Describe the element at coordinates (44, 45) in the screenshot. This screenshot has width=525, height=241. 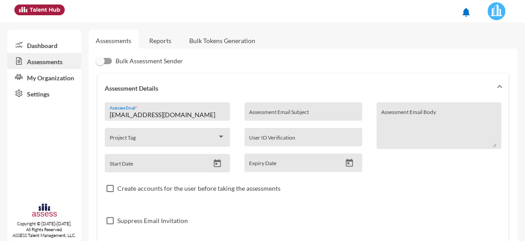
I see `a: Dashboard` at that location.